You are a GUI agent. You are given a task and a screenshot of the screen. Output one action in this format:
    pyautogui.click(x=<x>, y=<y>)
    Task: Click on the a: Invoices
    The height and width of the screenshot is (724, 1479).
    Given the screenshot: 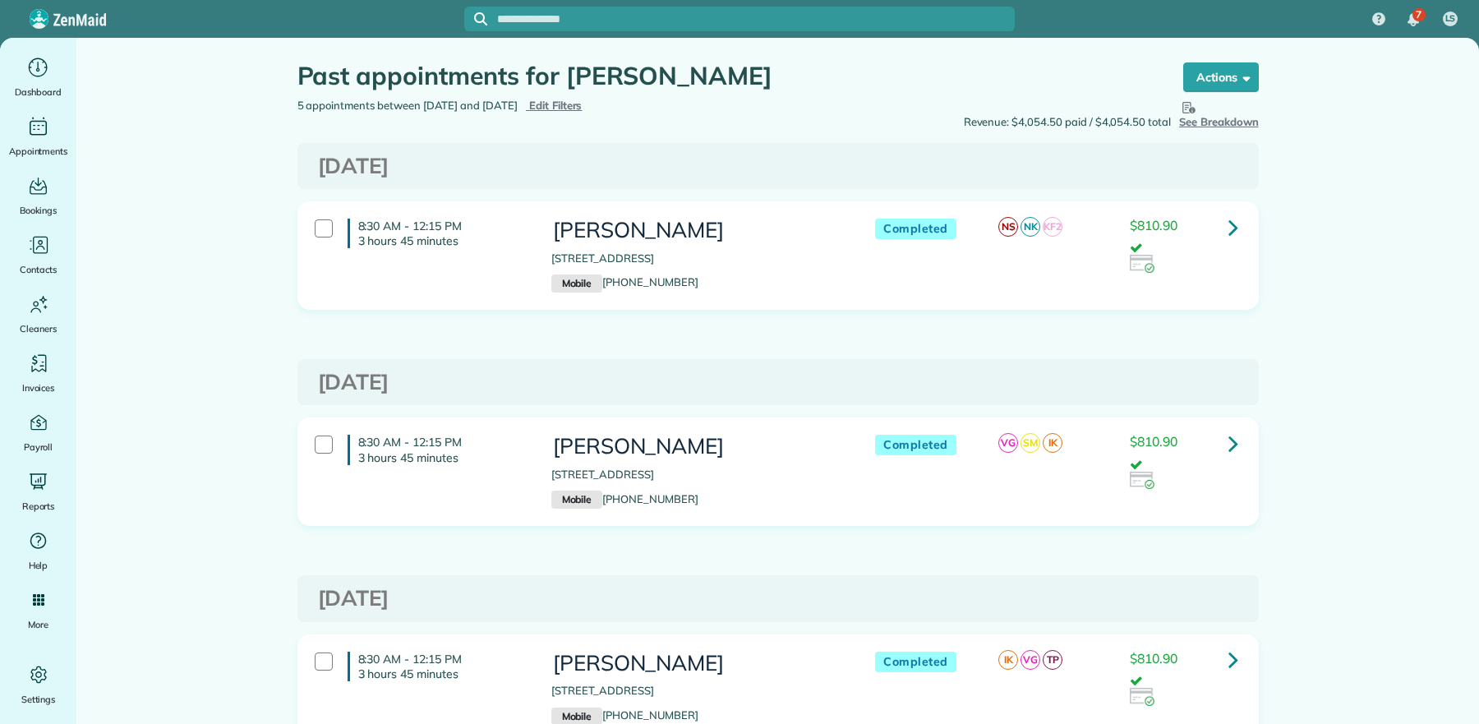 What is the action you would take?
    pyautogui.click(x=38, y=373)
    